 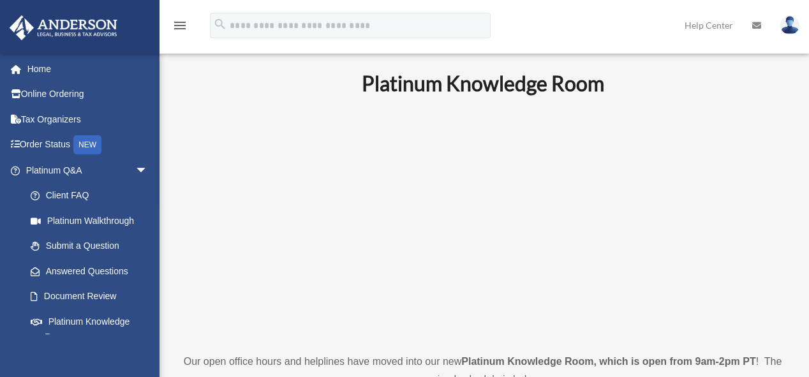 What do you see at coordinates (180, 26) in the screenshot?
I see `i: menu` at bounding box center [180, 26].